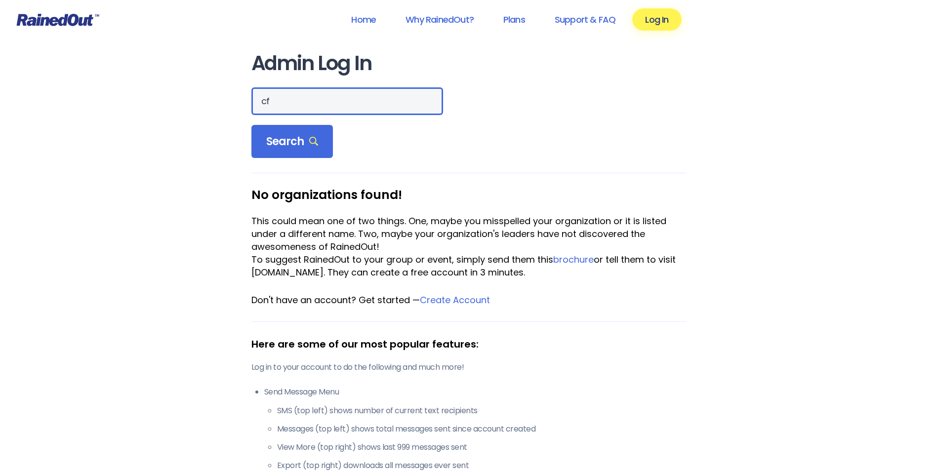  Describe the element at coordinates (469, 344) in the screenshot. I see `div: Here are some of our most popular features:` at that location.